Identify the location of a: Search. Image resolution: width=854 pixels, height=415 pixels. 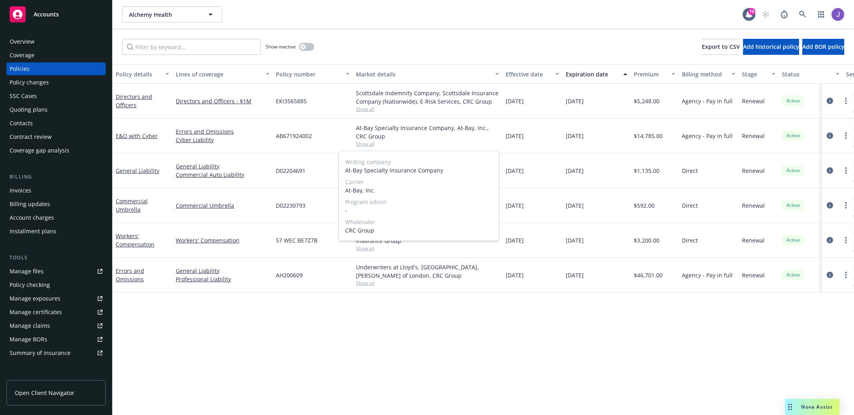
(803, 14).